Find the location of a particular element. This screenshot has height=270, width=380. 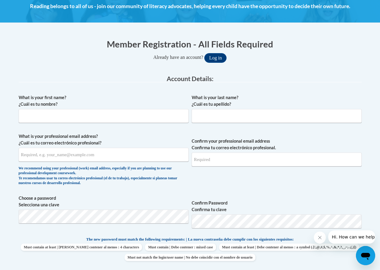

h1: Member Registration - All Fields Required is located at coordinates (190, 44).